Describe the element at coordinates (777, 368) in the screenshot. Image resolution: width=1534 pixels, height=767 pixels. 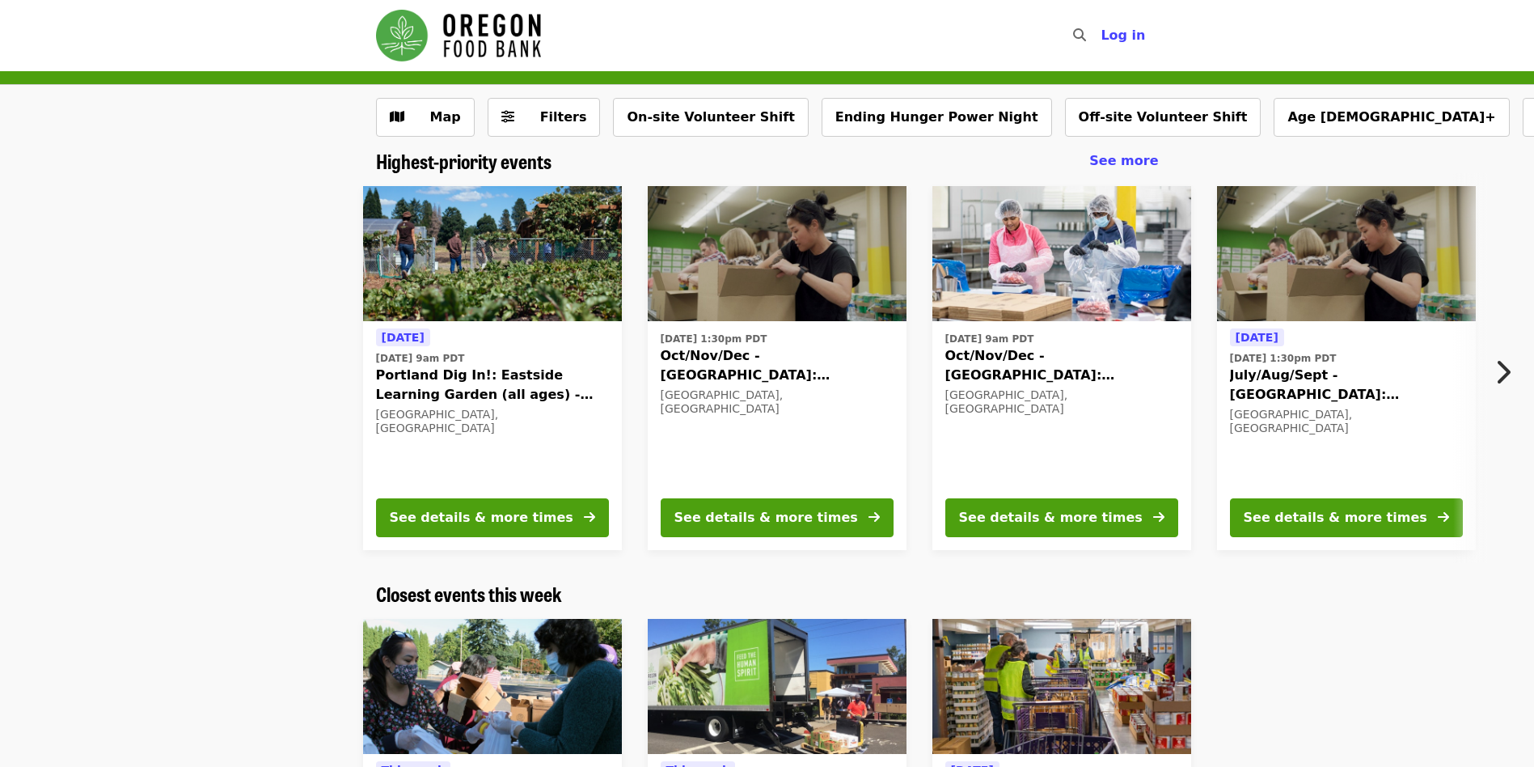
I see `a: See details for "Oct/Nov/Dec - Portland: Repack/Sort (age 8+)"` at that location.